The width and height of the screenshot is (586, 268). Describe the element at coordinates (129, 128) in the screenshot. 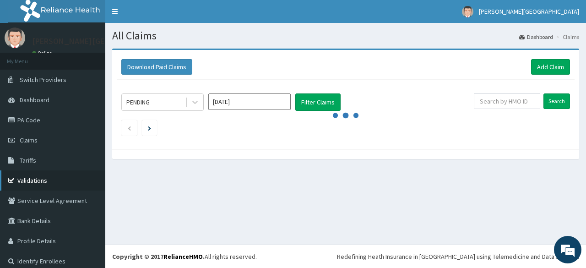

I see `a: Previous page` at that location.